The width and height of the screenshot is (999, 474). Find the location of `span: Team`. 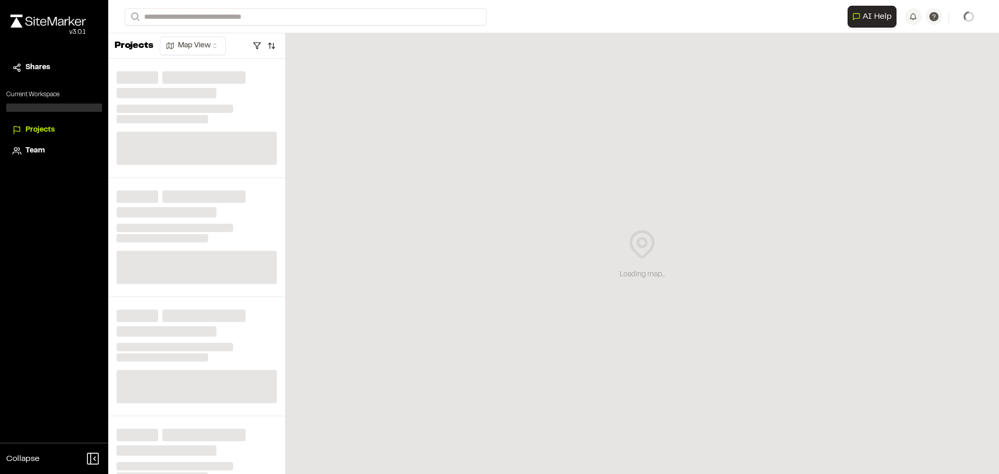

span: Team is located at coordinates (35, 151).